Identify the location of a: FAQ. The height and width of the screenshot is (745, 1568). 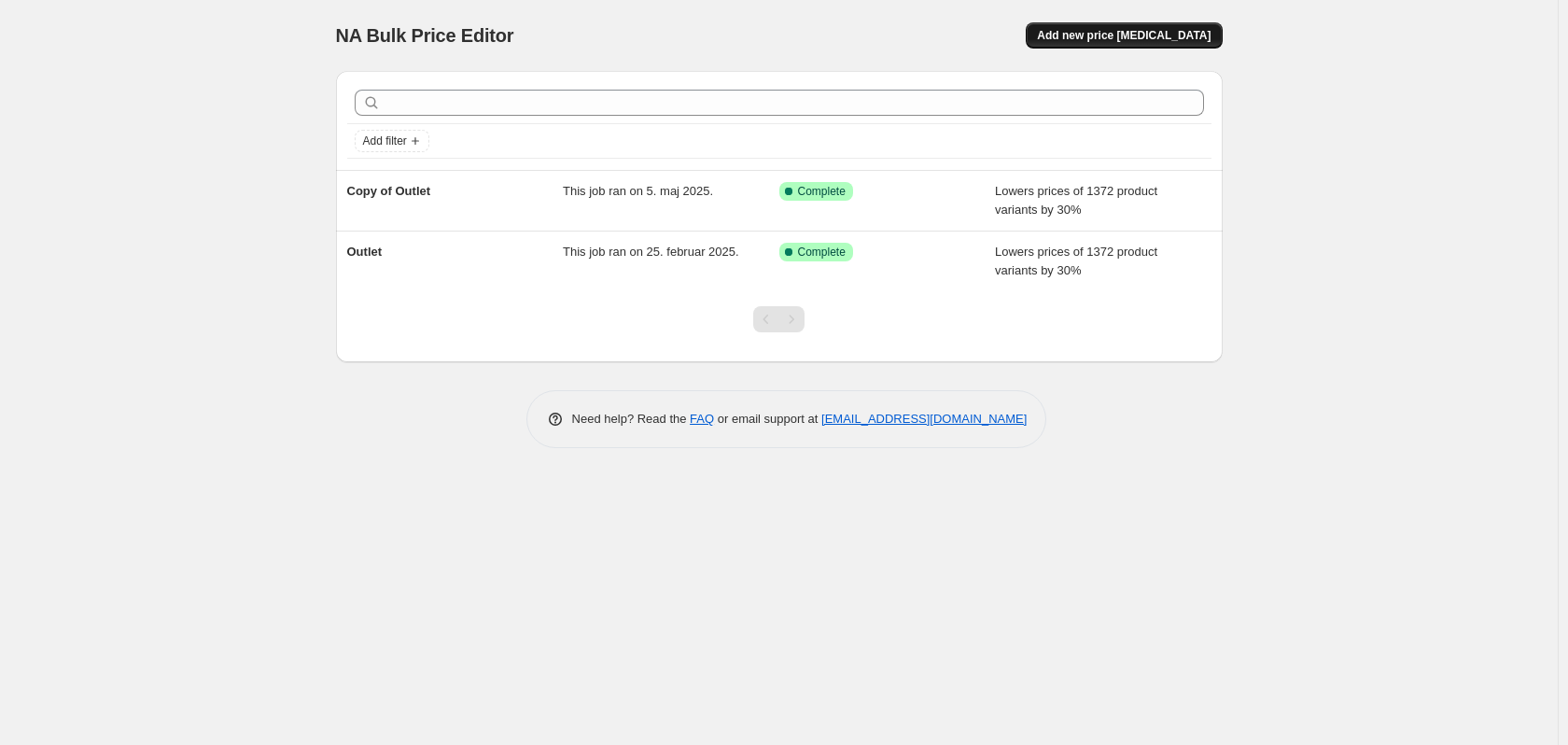
(702, 418).